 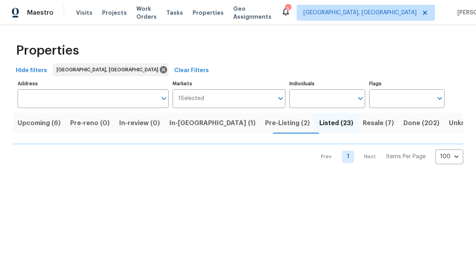 I want to click on span: In-review (0), so click(x=140, y=123).